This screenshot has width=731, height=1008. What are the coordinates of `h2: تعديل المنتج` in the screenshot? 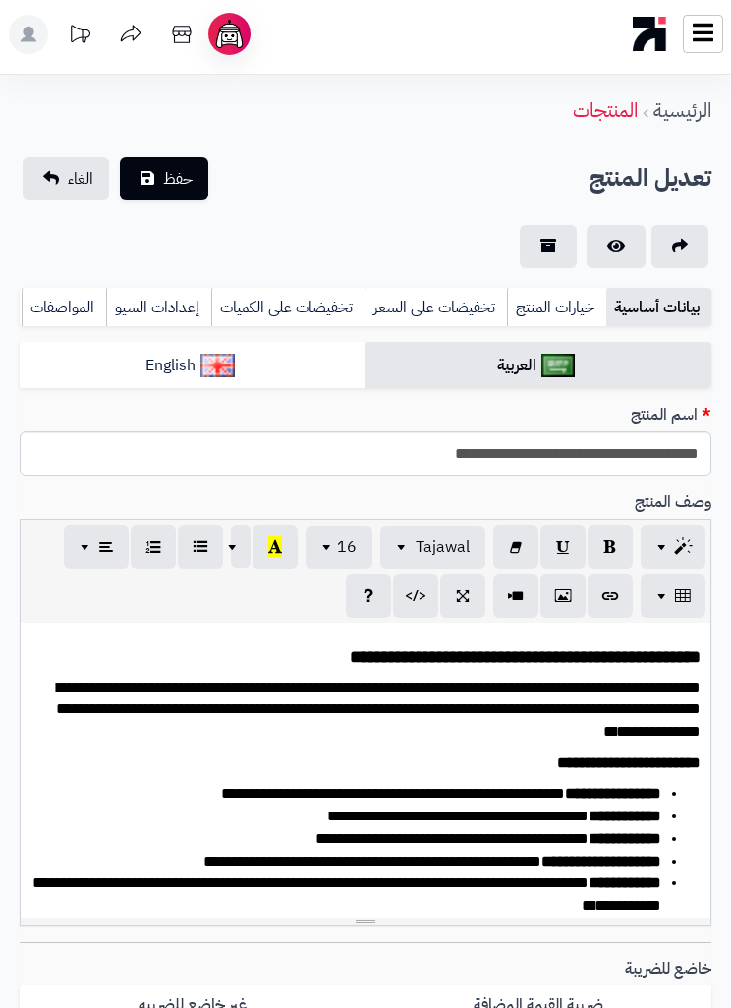 It's located at (650, 178).